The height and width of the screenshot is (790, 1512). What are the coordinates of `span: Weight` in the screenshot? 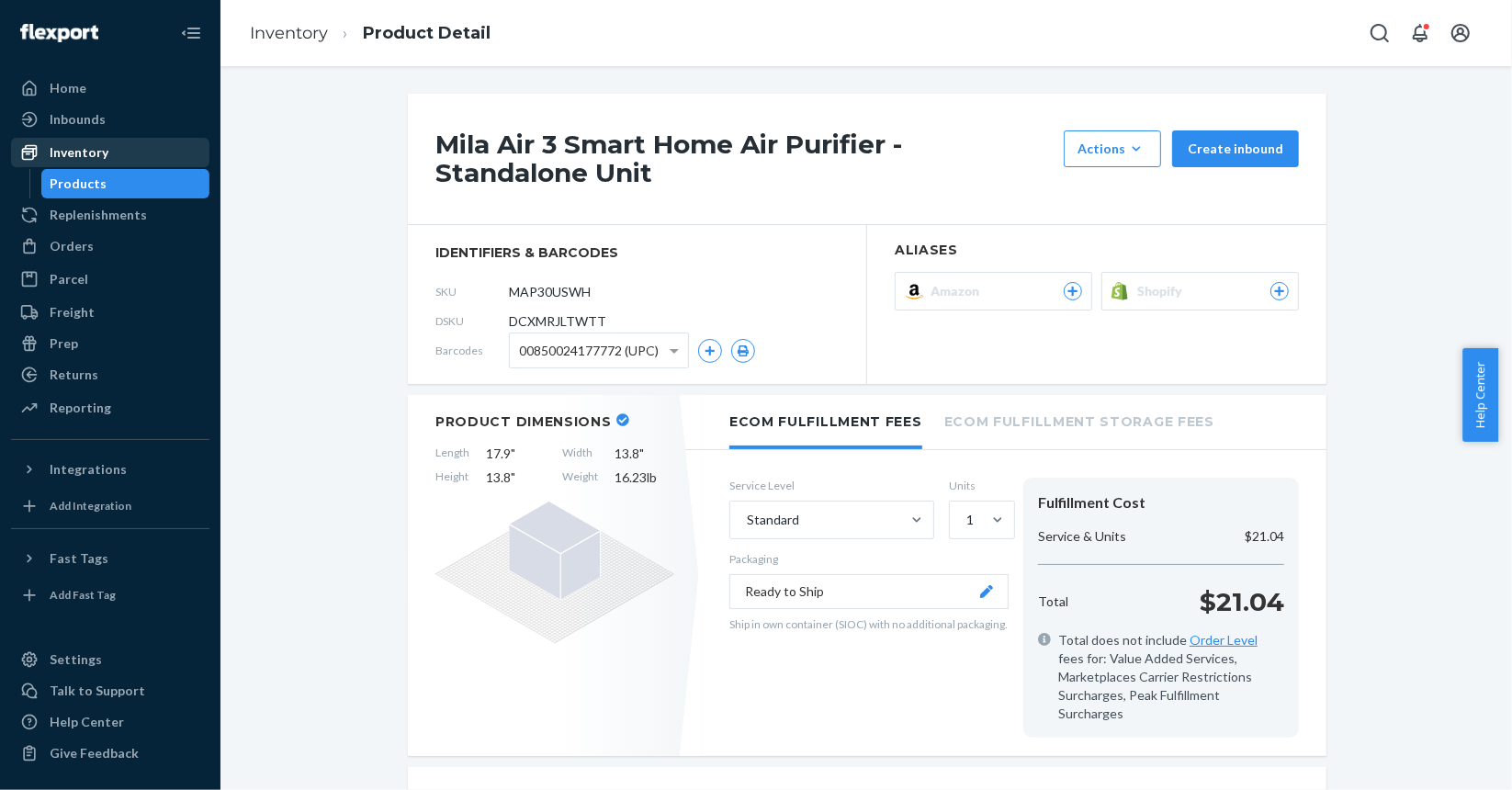 It's located at (580, 477).